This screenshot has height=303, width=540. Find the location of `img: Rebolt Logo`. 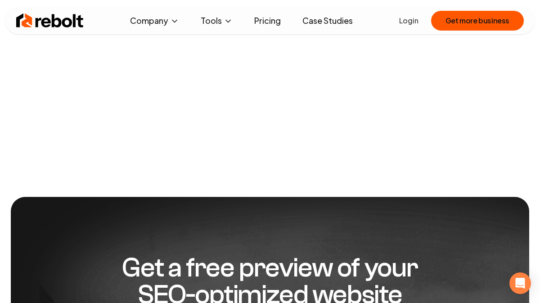

img: Rebolt Logo is located at coordinates (50, 21).